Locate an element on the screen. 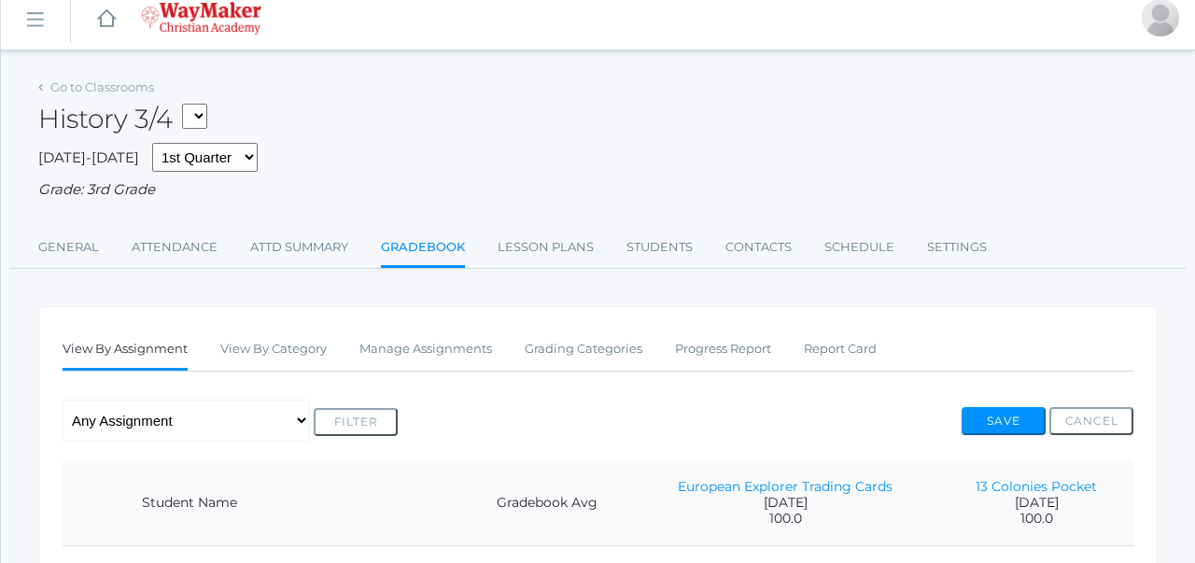  a: View By Category is located at coordinates (274, 349).